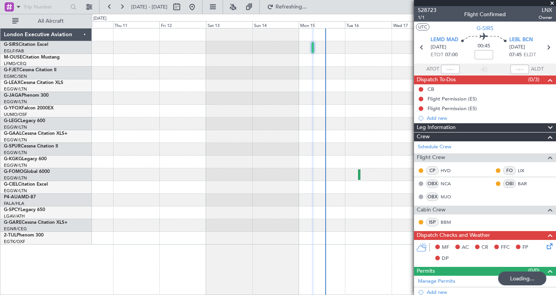  Describe the element at coordinates (526, 171) in the screenshot. I see `a: LIX` at that location.